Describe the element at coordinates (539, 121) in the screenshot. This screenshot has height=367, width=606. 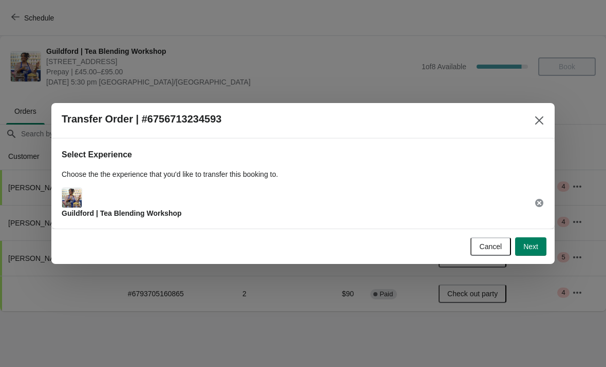
I see `button: Close` at that location.